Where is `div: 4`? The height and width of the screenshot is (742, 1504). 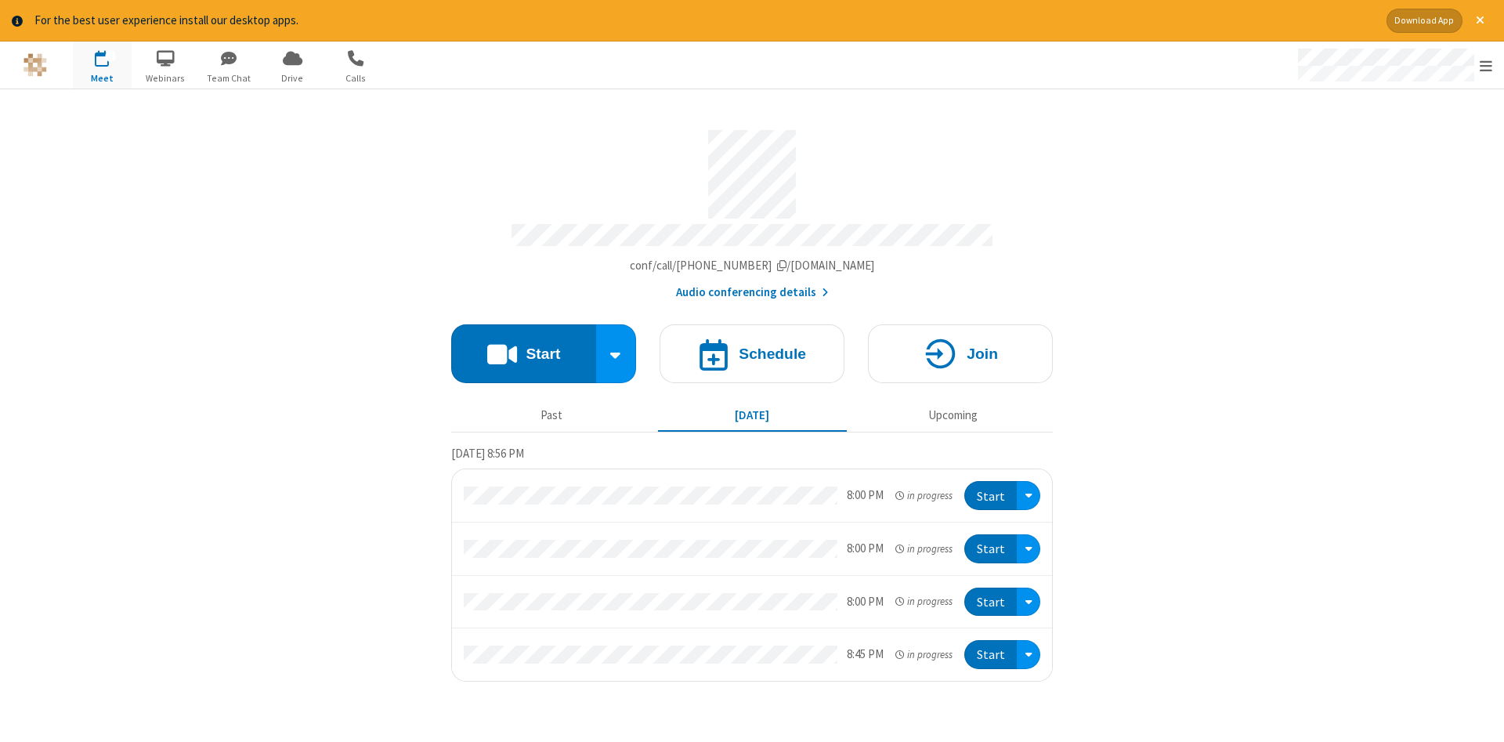 div: 4 is located at coordinates (110, 56).